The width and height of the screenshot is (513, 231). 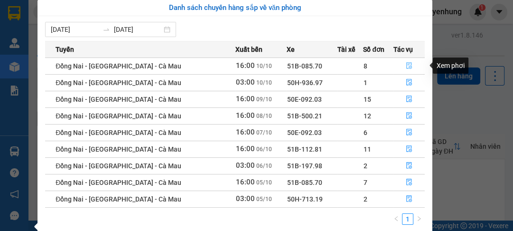 I want to click on span: Tài xế, so click(x=346, y=49).